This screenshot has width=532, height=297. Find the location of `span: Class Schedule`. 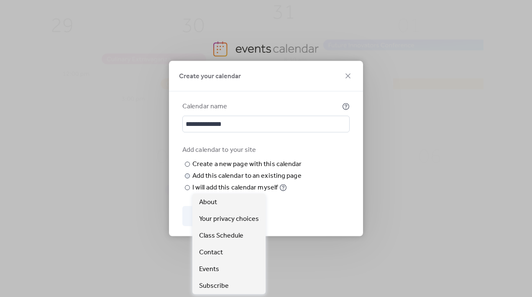

span: Class Schedule is located at coordinates (221, 236).